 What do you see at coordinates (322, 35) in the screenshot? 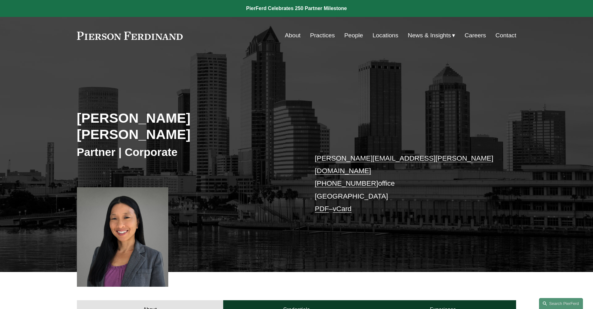
I see `a: Practices` at bounding box center [322, 35].